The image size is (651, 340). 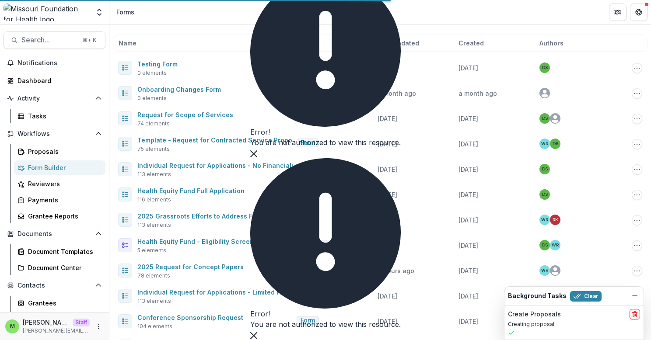 I want to click on button: More, so click(x=98, y=327).